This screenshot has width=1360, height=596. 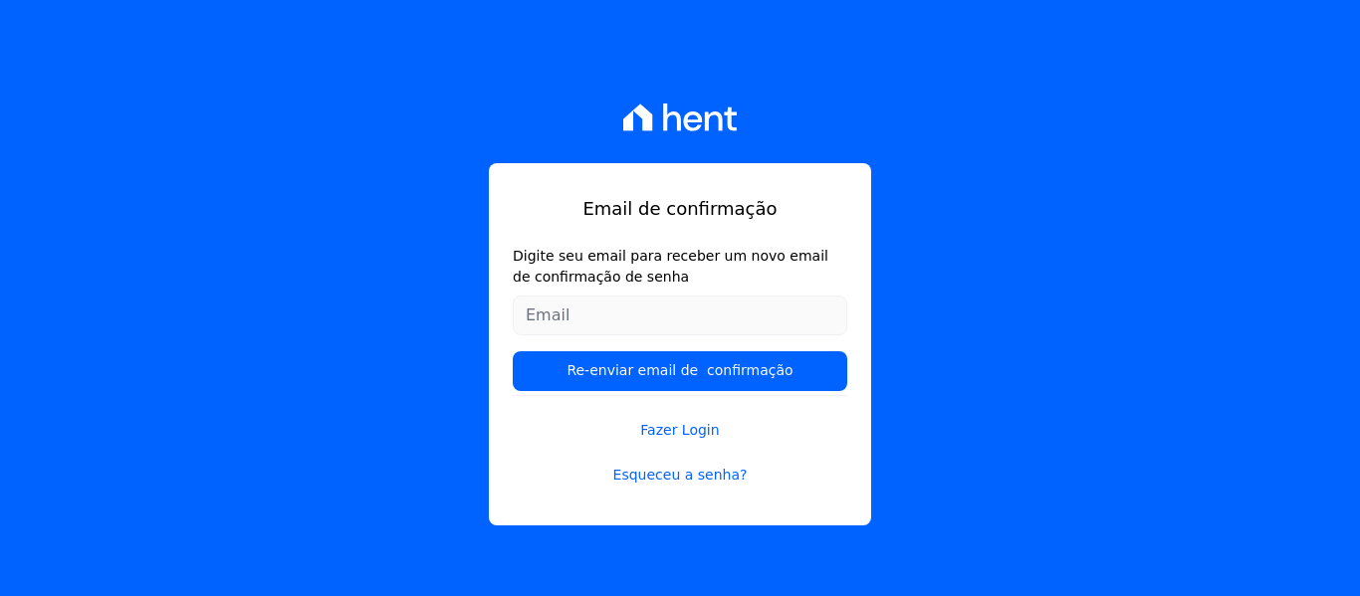 What do you see at coordinates (680, 371) in the screenshot?
I see `input: Re-enviar email de confirmação` at bounding box center [680, 371].